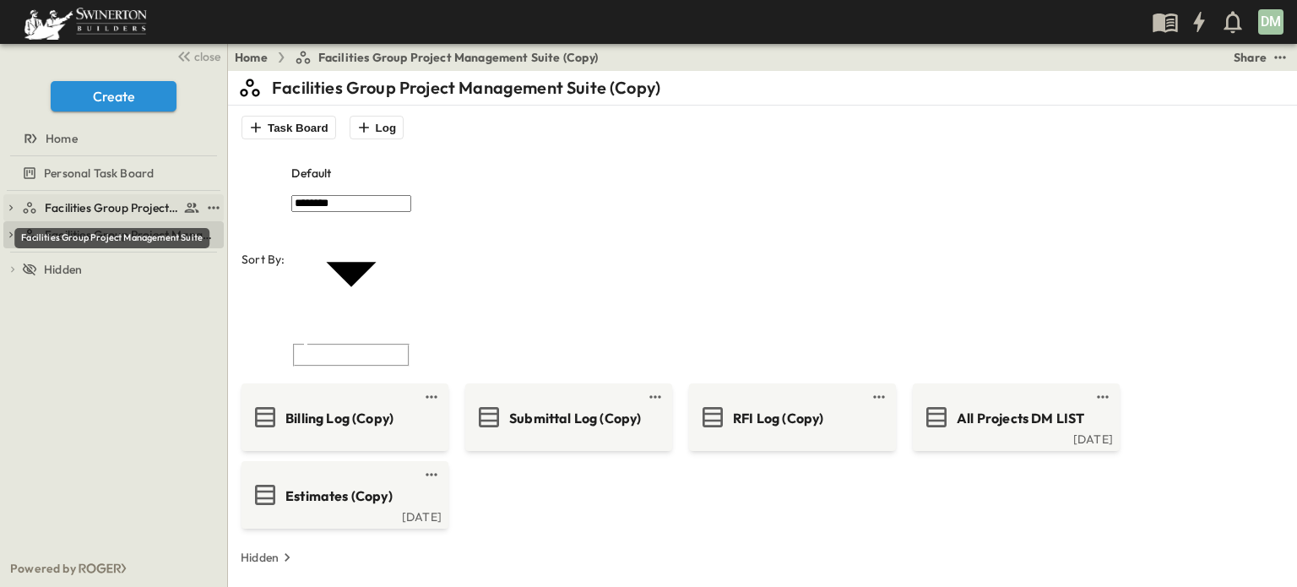  What do you see at coordinates (377, 127) in the screenshot?
I see `button: Log` at bounding box center [377, 127].